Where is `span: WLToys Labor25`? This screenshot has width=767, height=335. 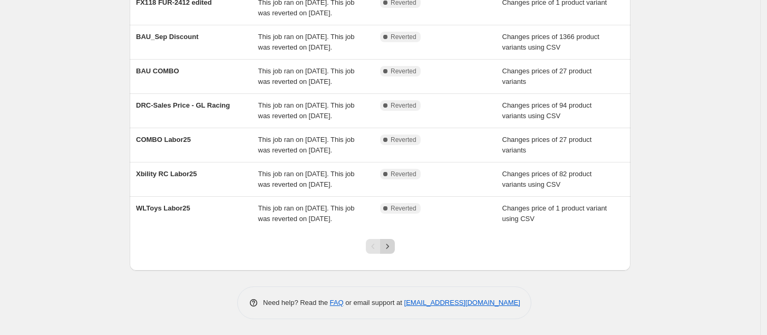 span: WLToys Labor25 is located at coordinates (163, 208).